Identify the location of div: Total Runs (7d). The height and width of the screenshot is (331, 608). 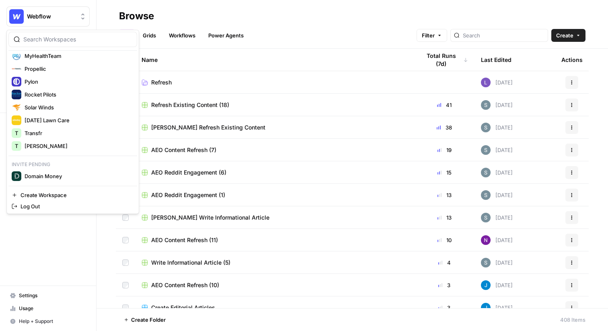
(444, 60).